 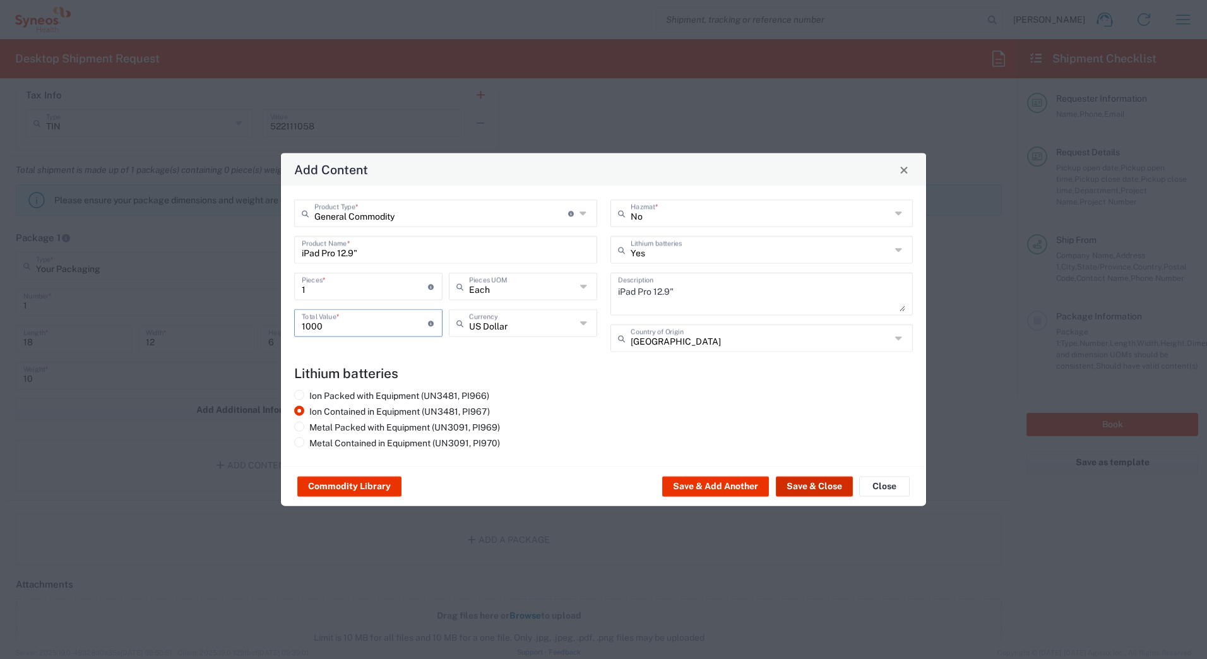 What do you see at coordinates (391, 396) in the screenshot?
I see `label: Ion Packed with Equipment (UN3481, PI966)` at bounding box center [391, 396].